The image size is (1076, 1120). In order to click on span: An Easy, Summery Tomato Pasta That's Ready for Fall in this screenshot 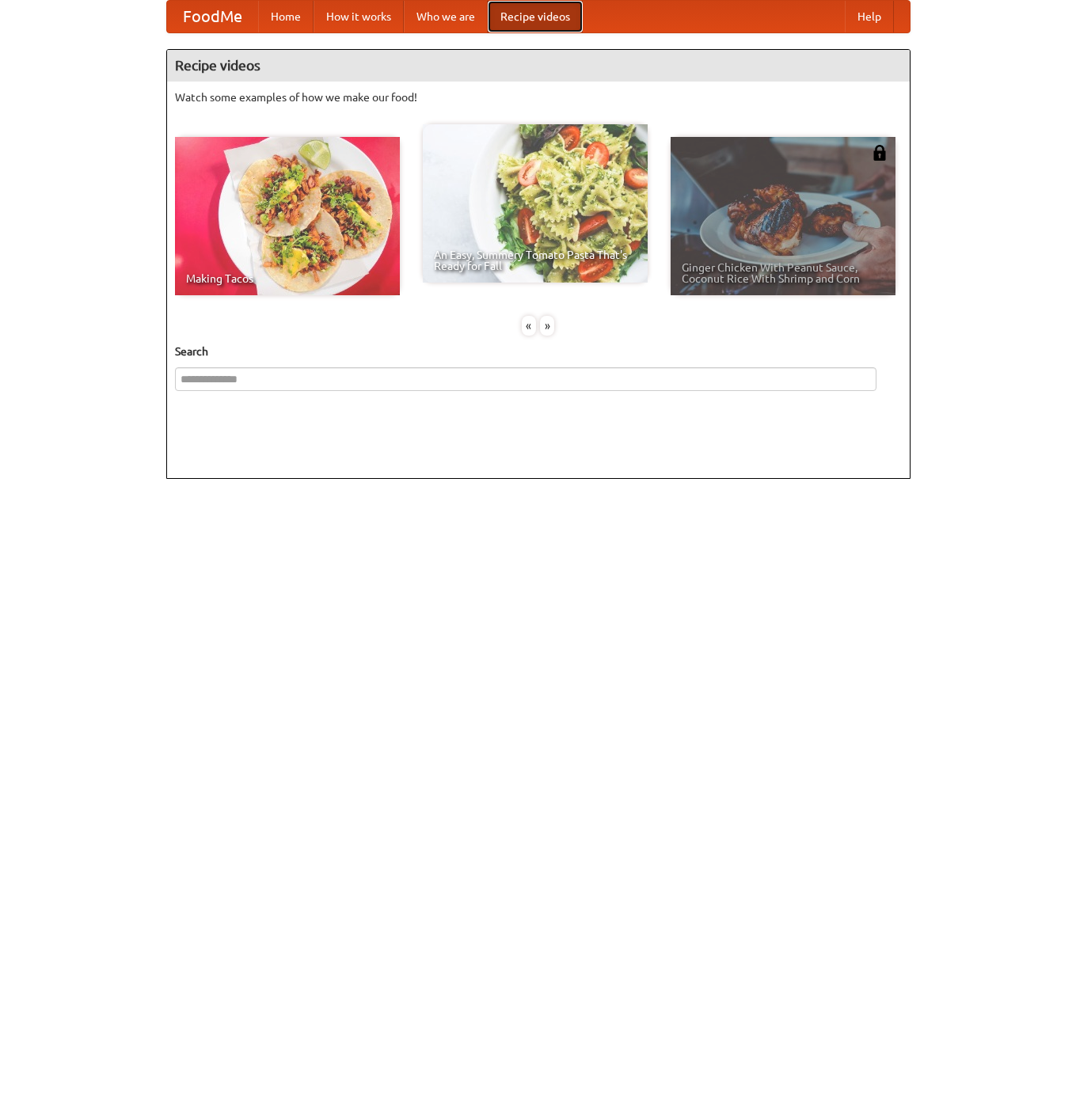, I will do `click(535, 260)`.